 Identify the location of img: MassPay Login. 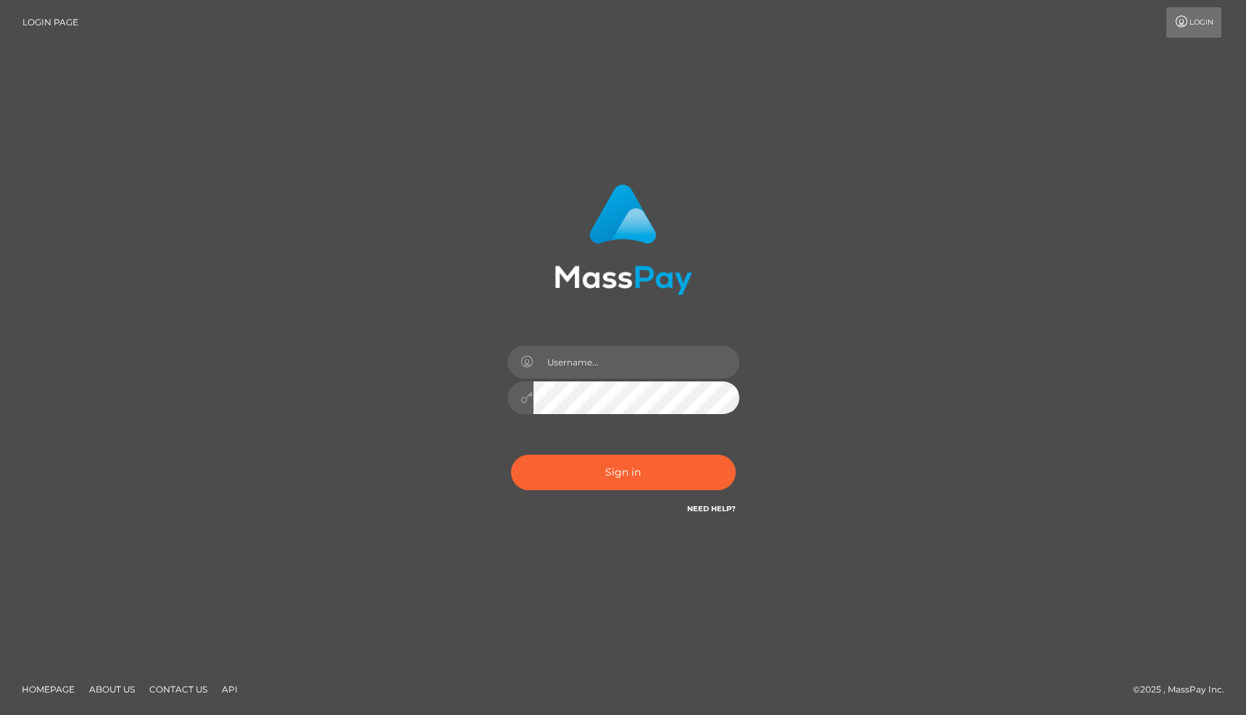
(623, 239).